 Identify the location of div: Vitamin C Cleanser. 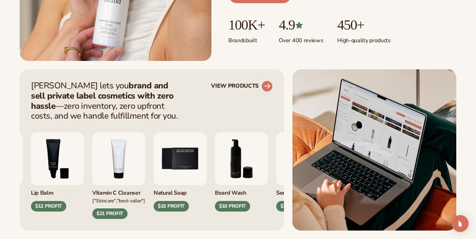
(119, 191).